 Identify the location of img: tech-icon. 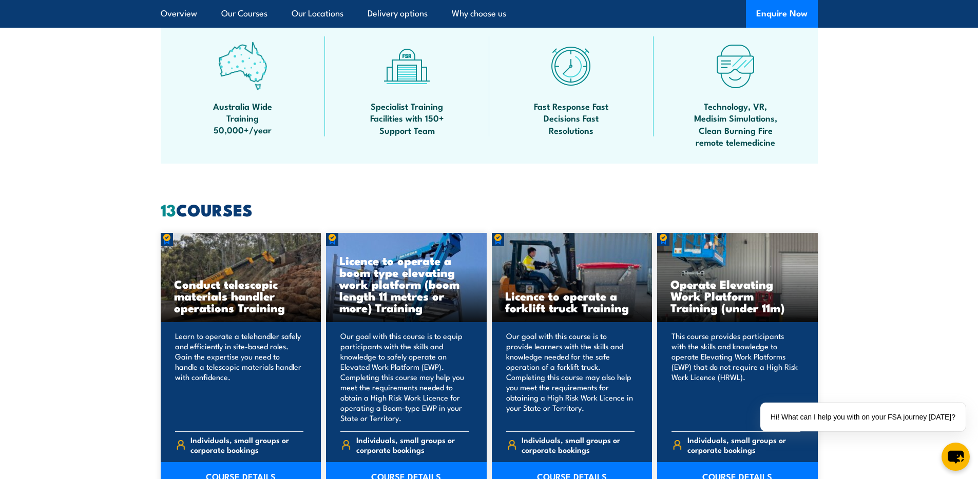
(735, 66).